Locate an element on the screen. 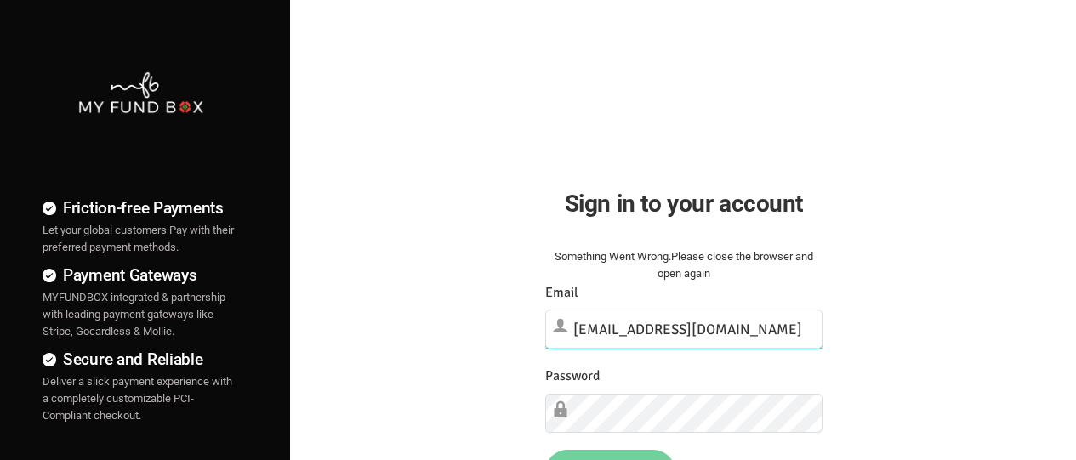 The height and width of the screenshot is (460, 1076). img: mfbwhite.png is located at coordinates (140, 93).